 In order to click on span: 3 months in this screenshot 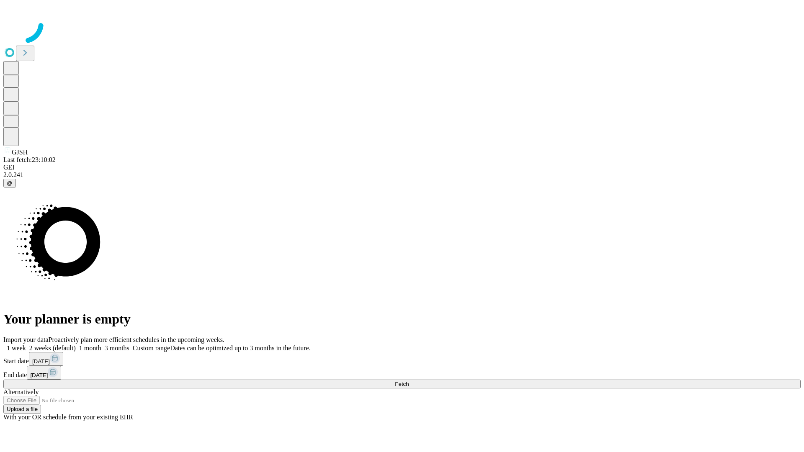, I will do `click(117, 348)`.